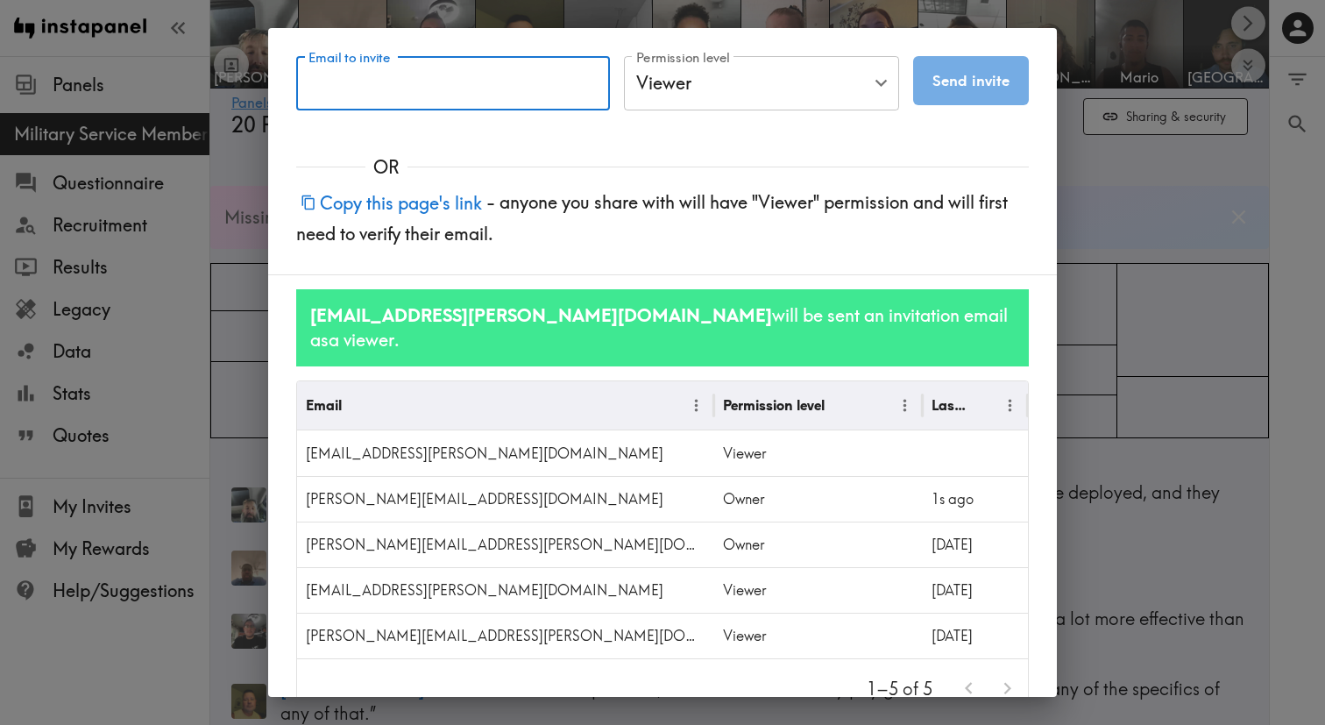 The width and height of the screenshot is (1325, 725). Describe the element at coordinates (349, 58) in the screenshot. I see `label: Email to invite` at that location.